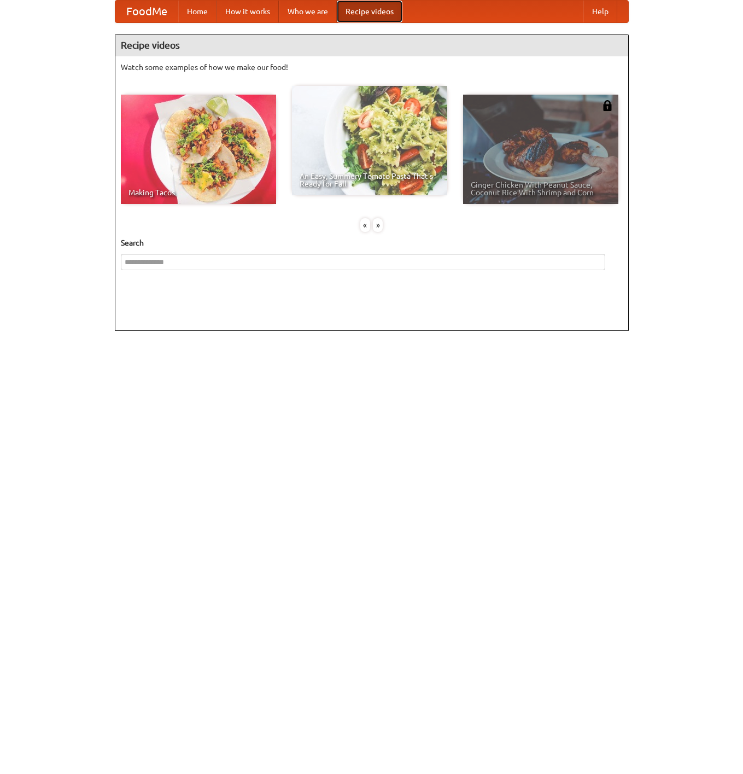 The height and width of the screenshot is (774, 743). Describe the element at coordinates (199, 192) in the screenshot. I see `span: Making Tacos` at that location.